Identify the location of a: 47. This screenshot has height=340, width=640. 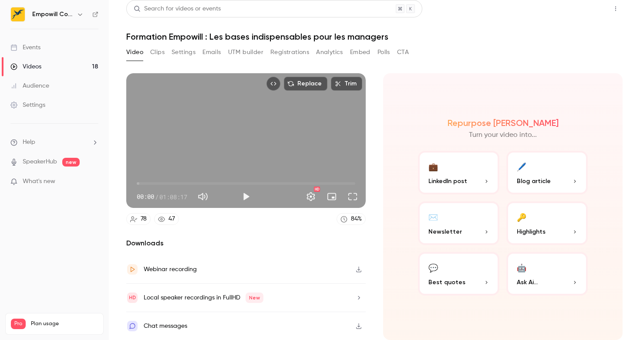
(166, 219).